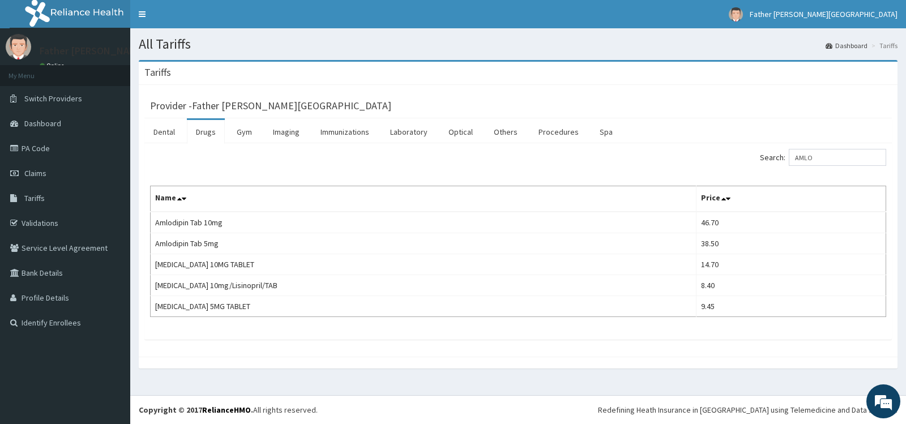 The height and width of the screenshot is (424, 906). What do you see at coordinates (846, 45) in the screenshot?
I see `a: Dashboard` at bounding box center [846, 45].